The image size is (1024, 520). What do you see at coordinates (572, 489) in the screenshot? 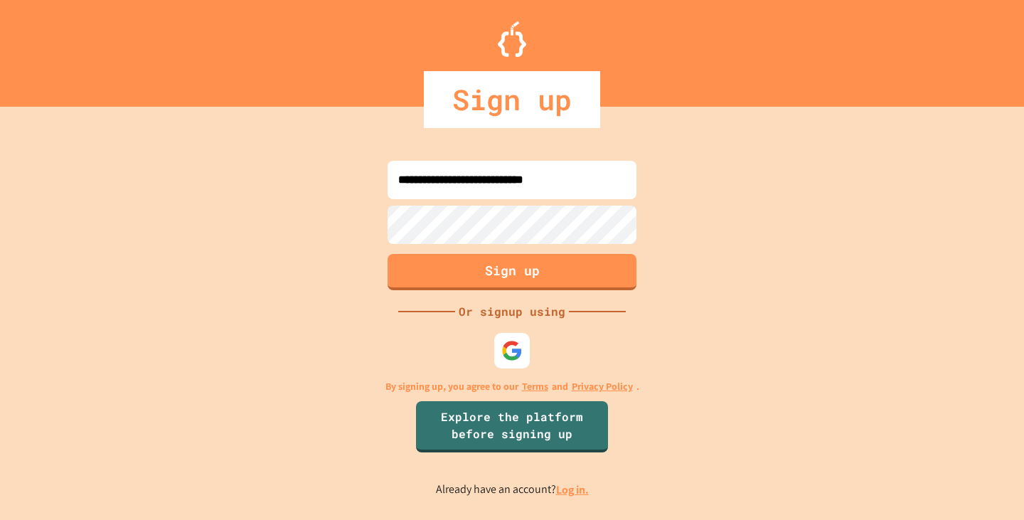
I see `a: Log in.` at bounding box center [572, 489].